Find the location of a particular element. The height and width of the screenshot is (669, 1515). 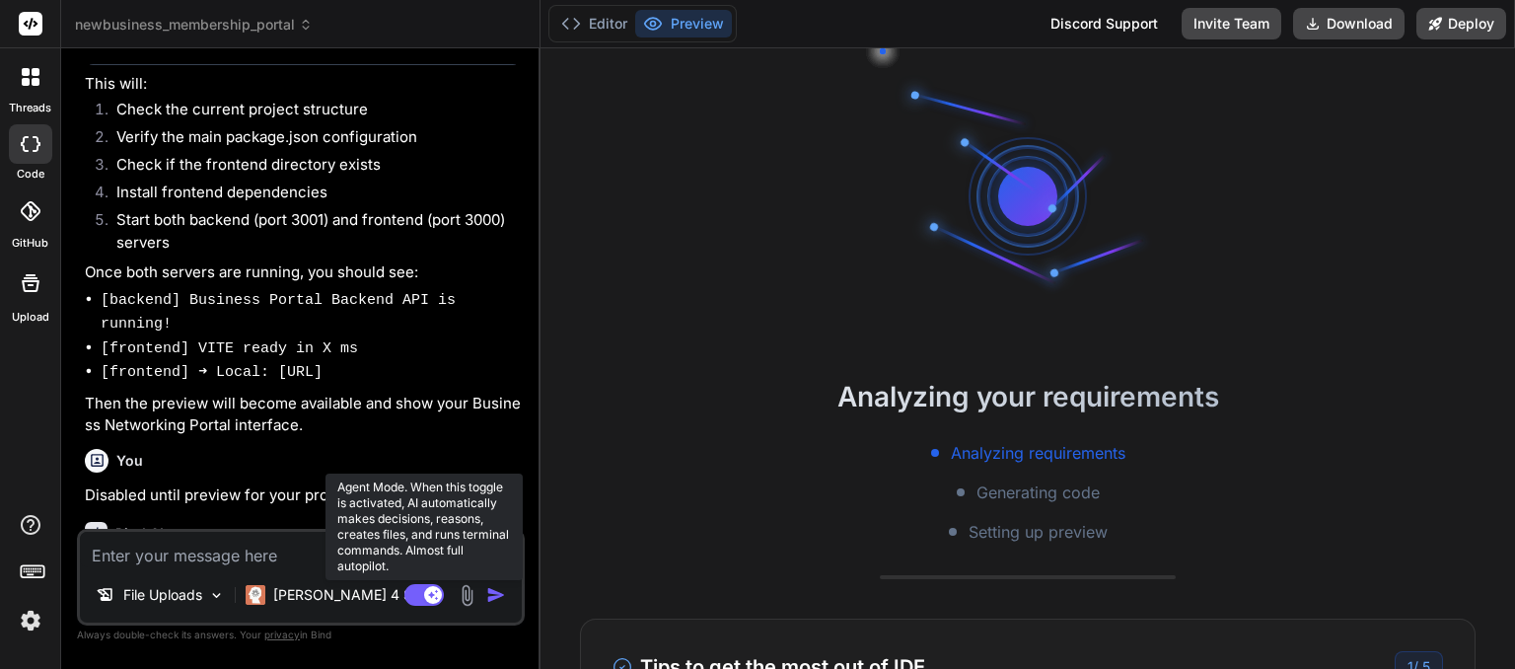

li: Install frontend dependencies is located at coordinates (311, 195).